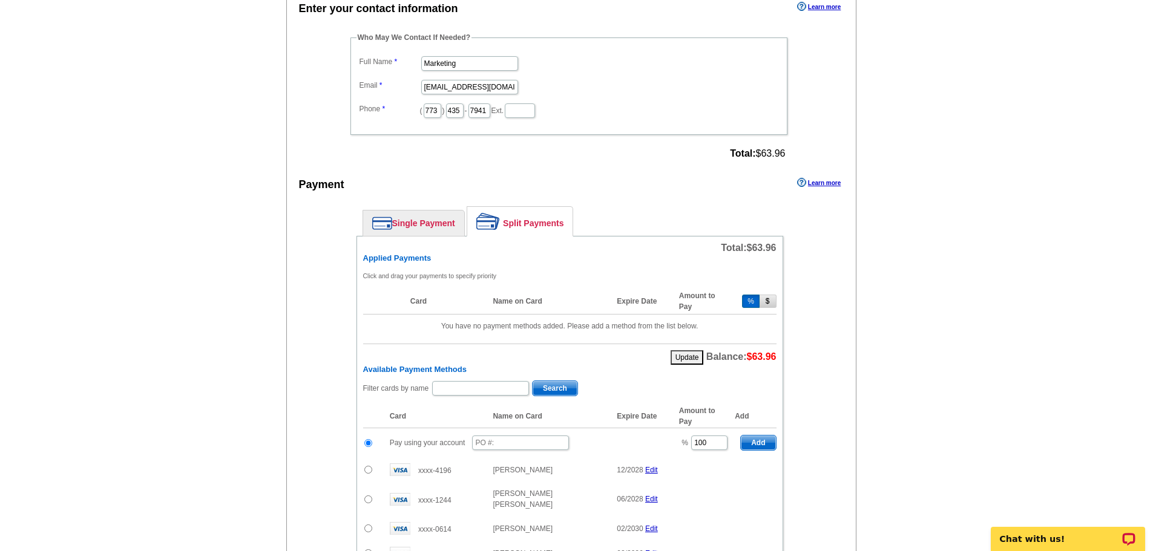 This screenshot has height=551, width=1153. What do you see at coordinates (435, 471) in the screenshot?
I see `span: xxxx-4196` at bounding box center [435, 471].